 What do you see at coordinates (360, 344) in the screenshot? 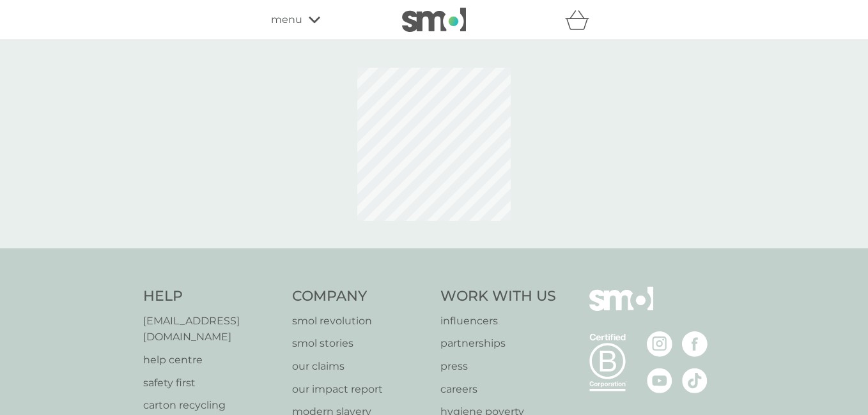
I see `a: smol stories` at bounding box center [360, 344].